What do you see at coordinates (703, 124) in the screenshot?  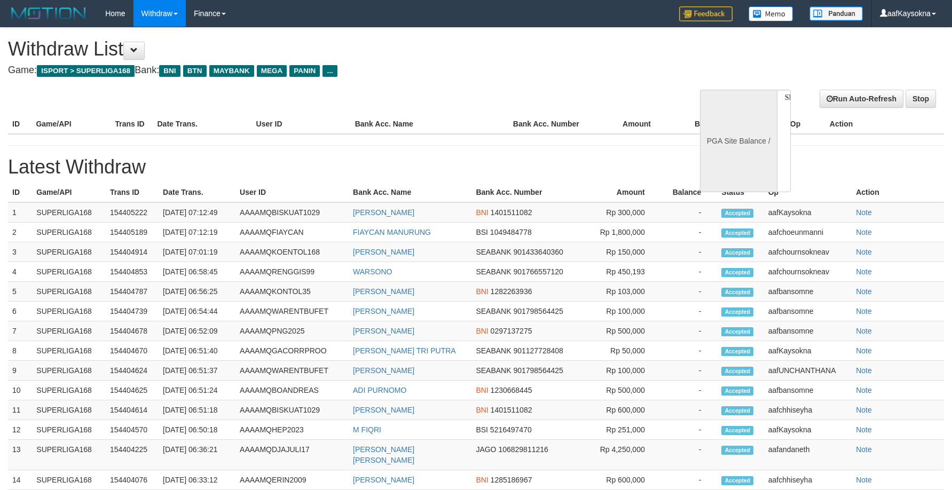 I see `th: Balance` at bounding box center [703, 124].